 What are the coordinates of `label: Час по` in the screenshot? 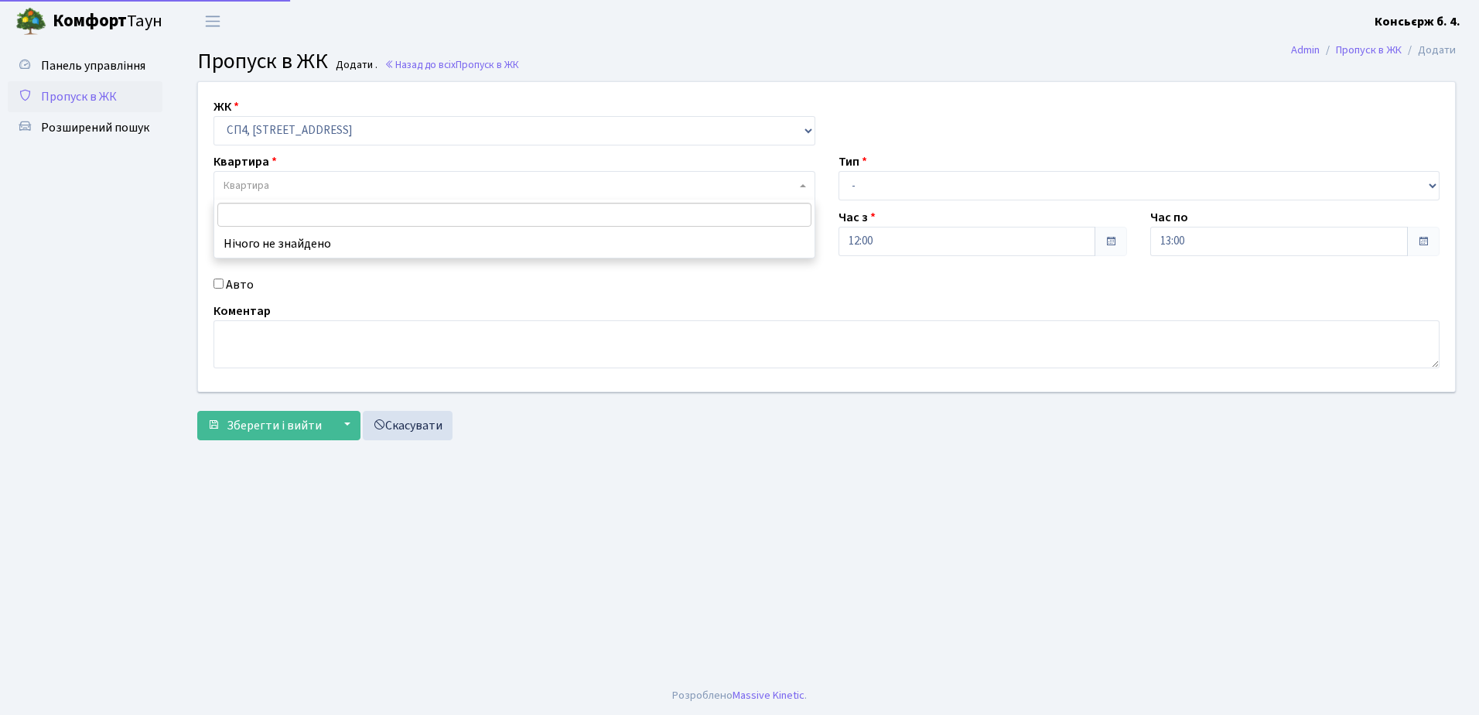 It's located at (1168, 217).